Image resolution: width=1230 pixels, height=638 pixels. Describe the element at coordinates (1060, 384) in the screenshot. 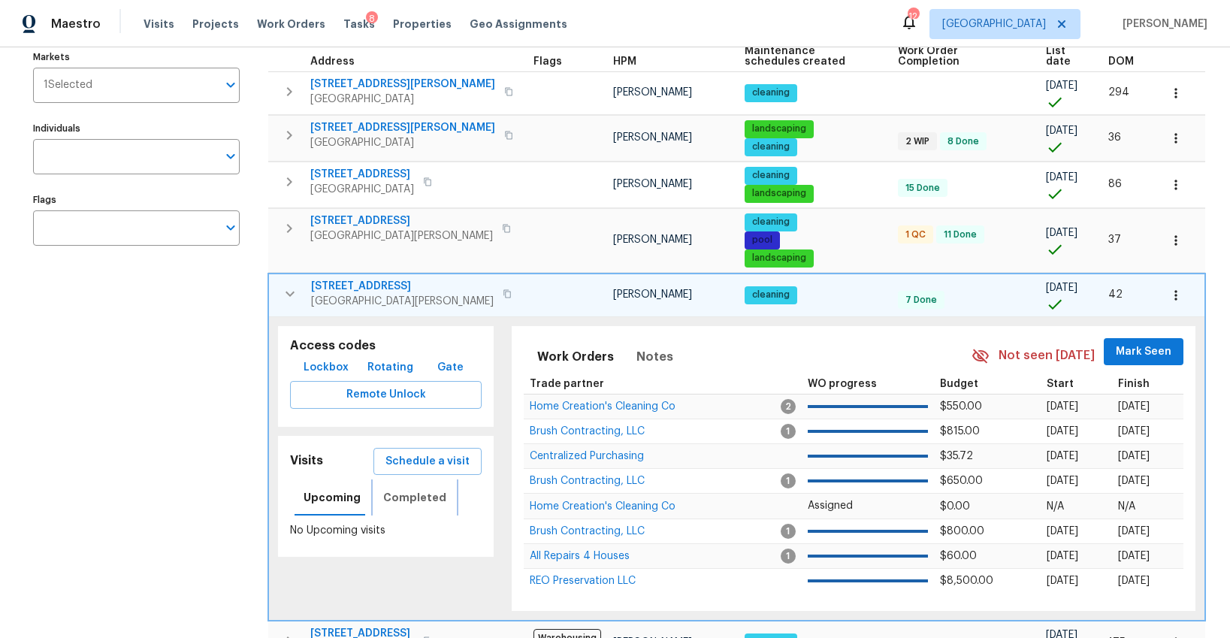

I see `span: Start` at that location.